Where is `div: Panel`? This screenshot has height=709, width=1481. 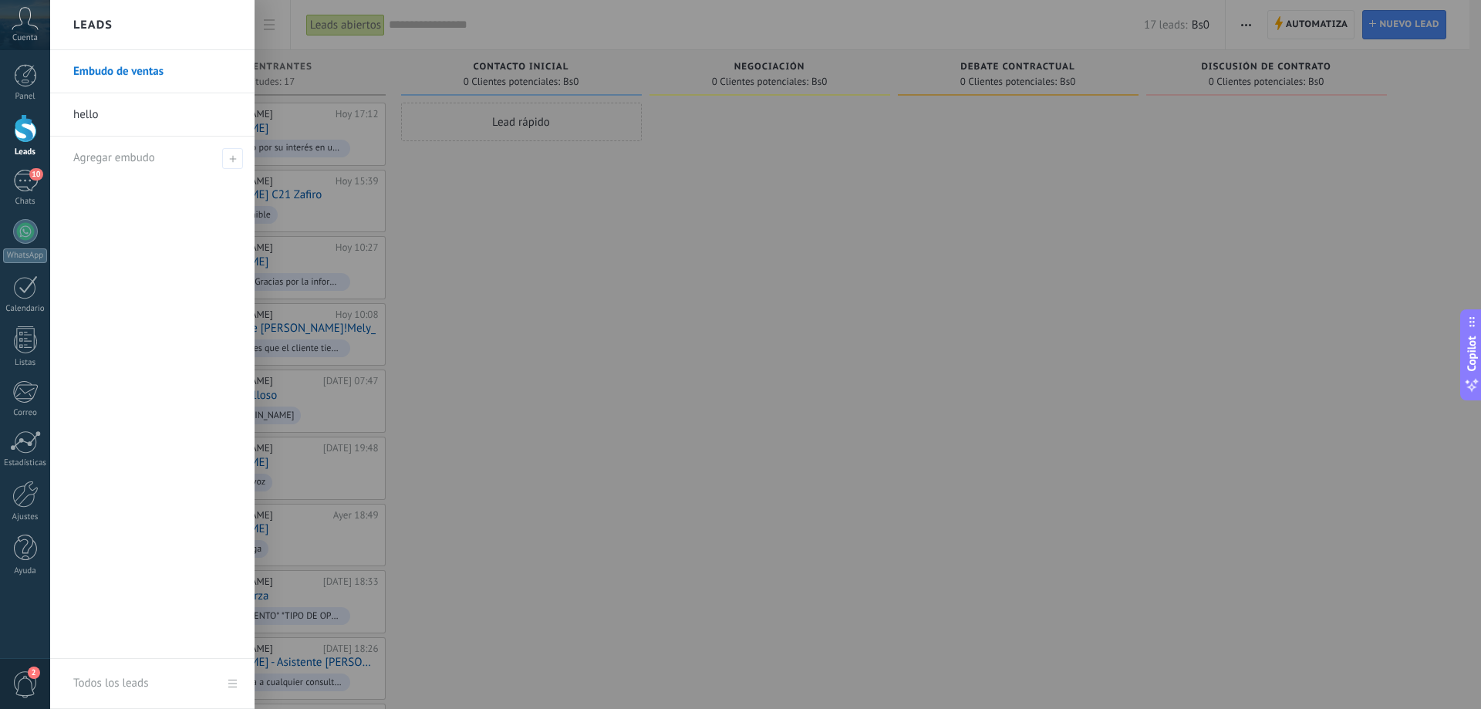
div: Panel is located at coordinates (25, 96).